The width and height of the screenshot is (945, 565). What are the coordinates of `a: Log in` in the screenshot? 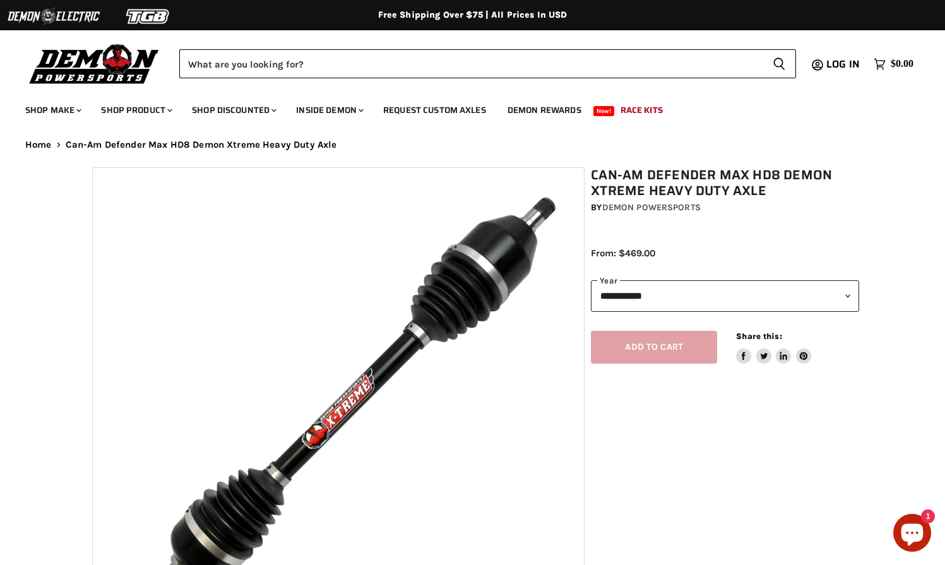 It's located at (844, 64).